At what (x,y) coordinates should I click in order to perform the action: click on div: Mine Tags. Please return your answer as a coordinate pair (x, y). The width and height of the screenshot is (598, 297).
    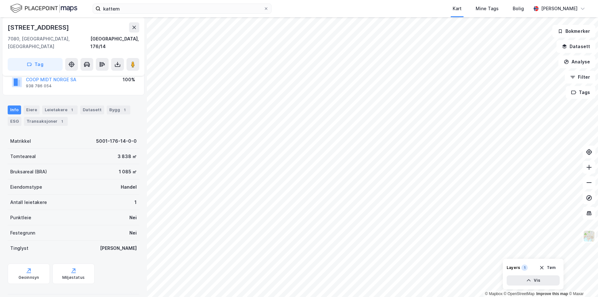
    Looking at the image, I should click on (487, 9).